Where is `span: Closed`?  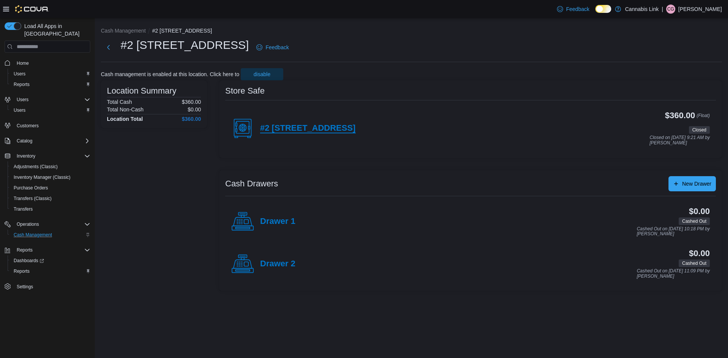
span: Closed is located at coordinates (700, 130).